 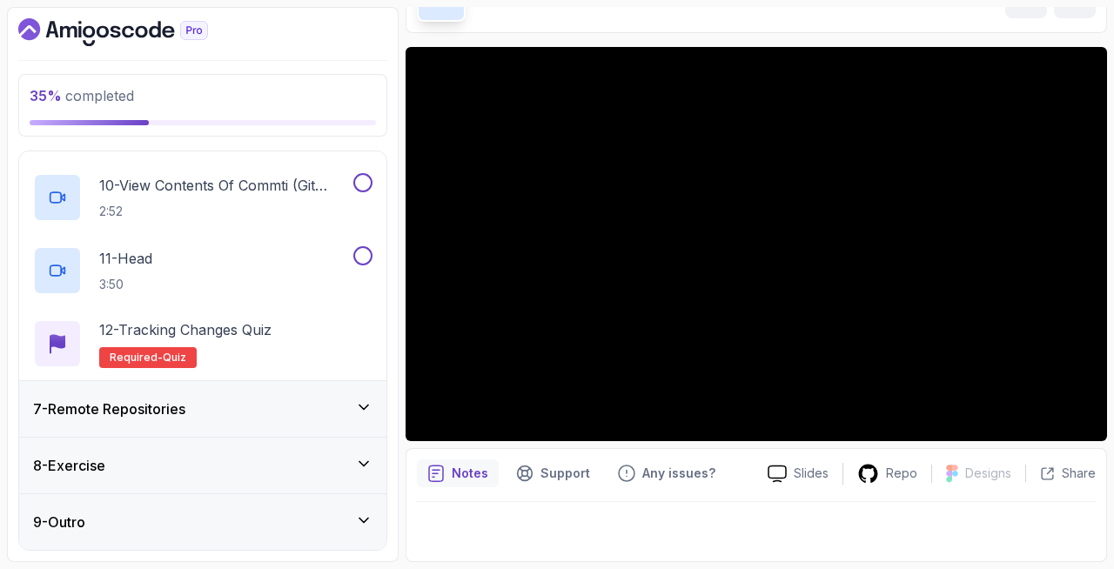 I want to click on button: 8-Exercise, so click(x=203, y=466).